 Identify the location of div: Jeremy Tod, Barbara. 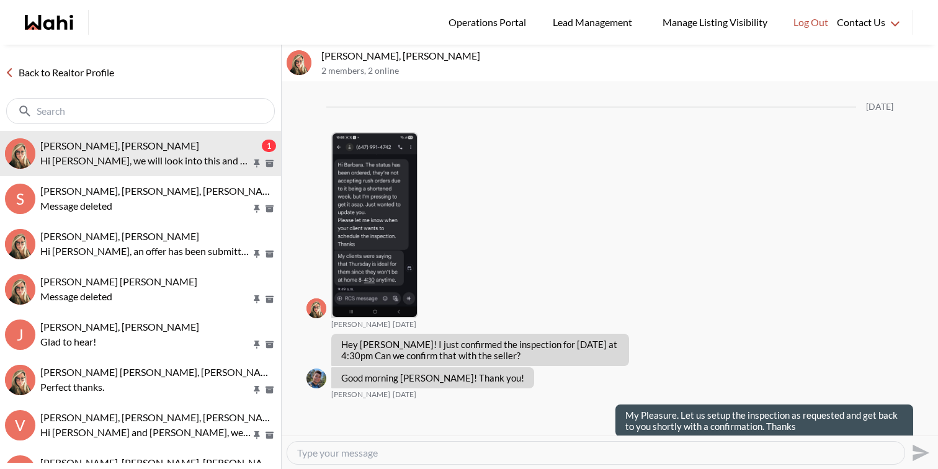
(20, 380).